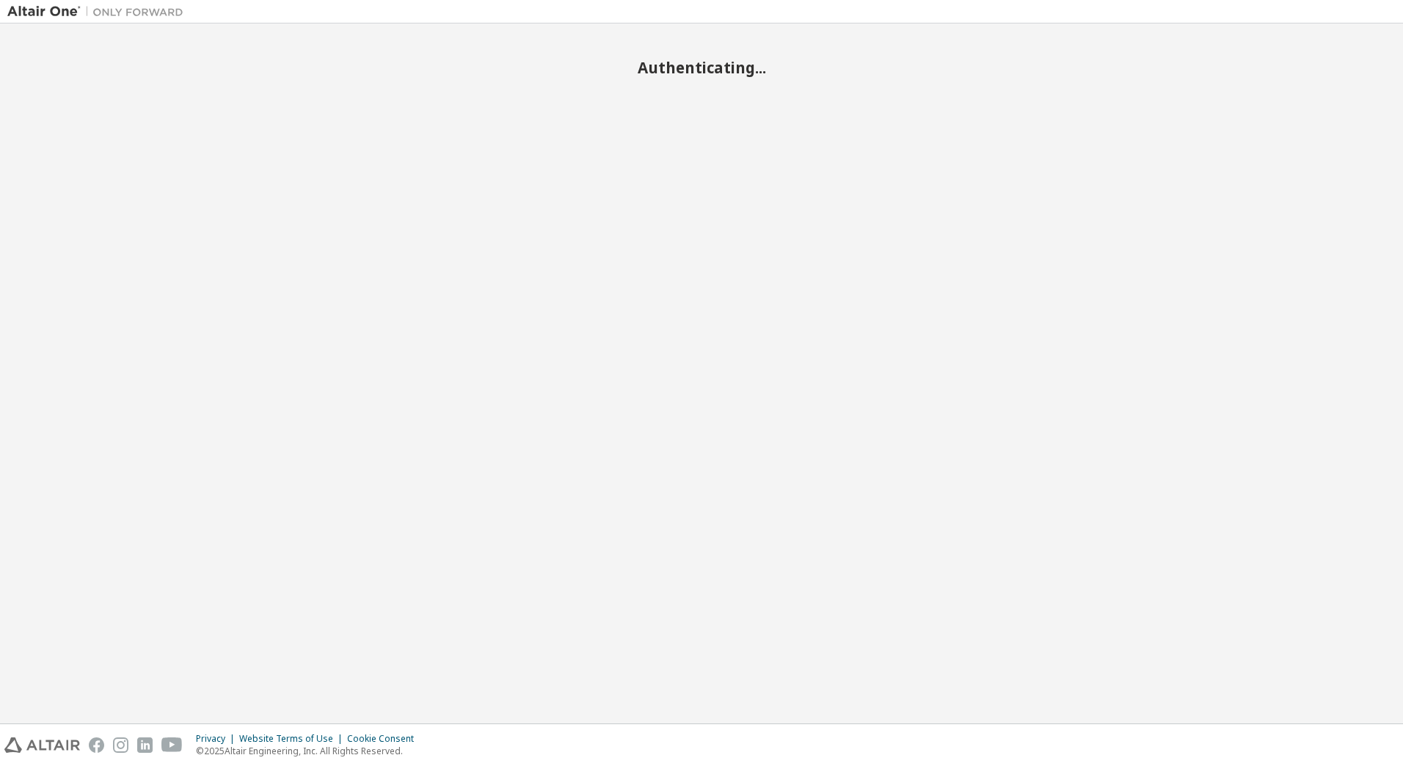  Describe the element at coordinates (120, 745) in the screenshot. I see `img: instagram.svg` at that location.